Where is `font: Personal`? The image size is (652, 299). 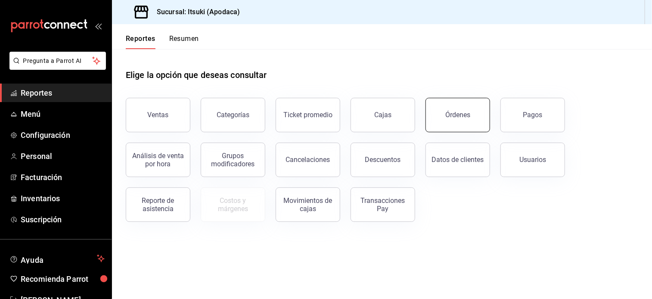
font: Personal is located at coordinates (36, 156).